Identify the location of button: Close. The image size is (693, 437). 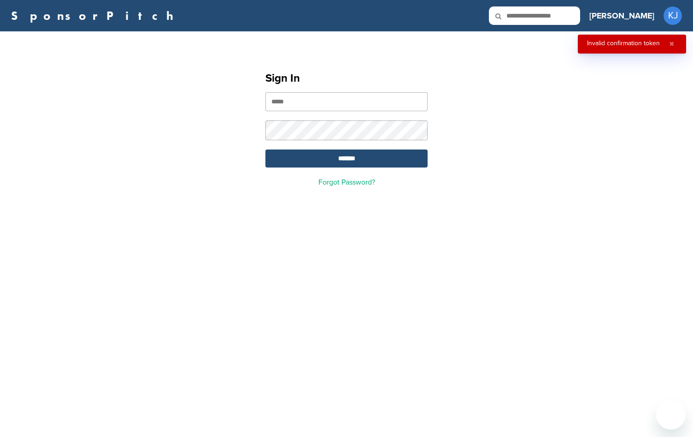
(672, 44).